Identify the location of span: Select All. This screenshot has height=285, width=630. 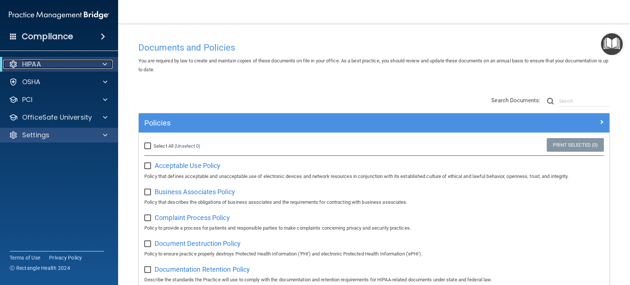
(164, 146).